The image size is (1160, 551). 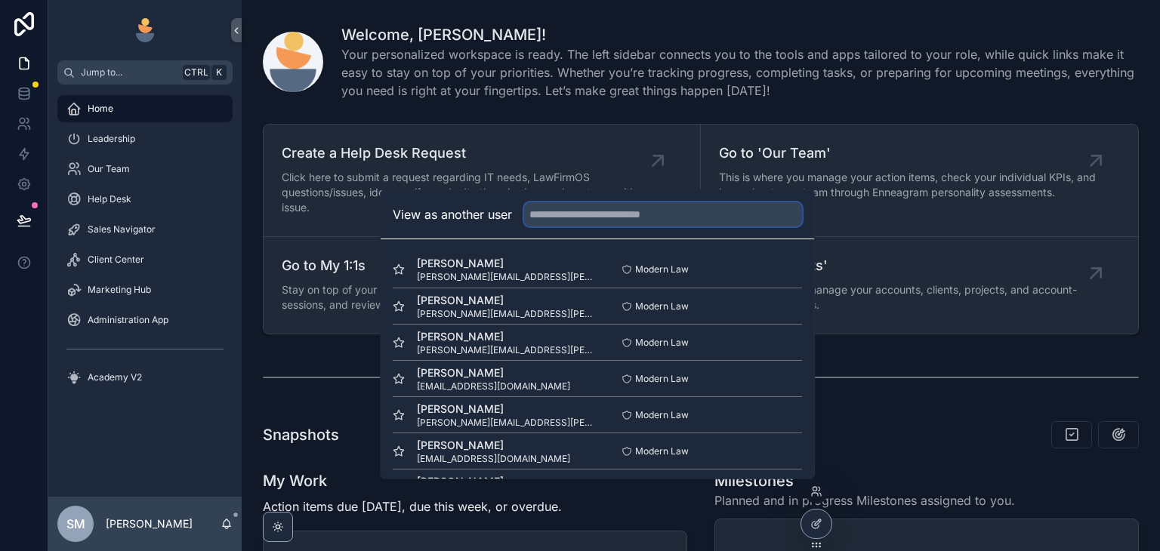 I want to click on span: Help Desk, so click(x=109, y=199).